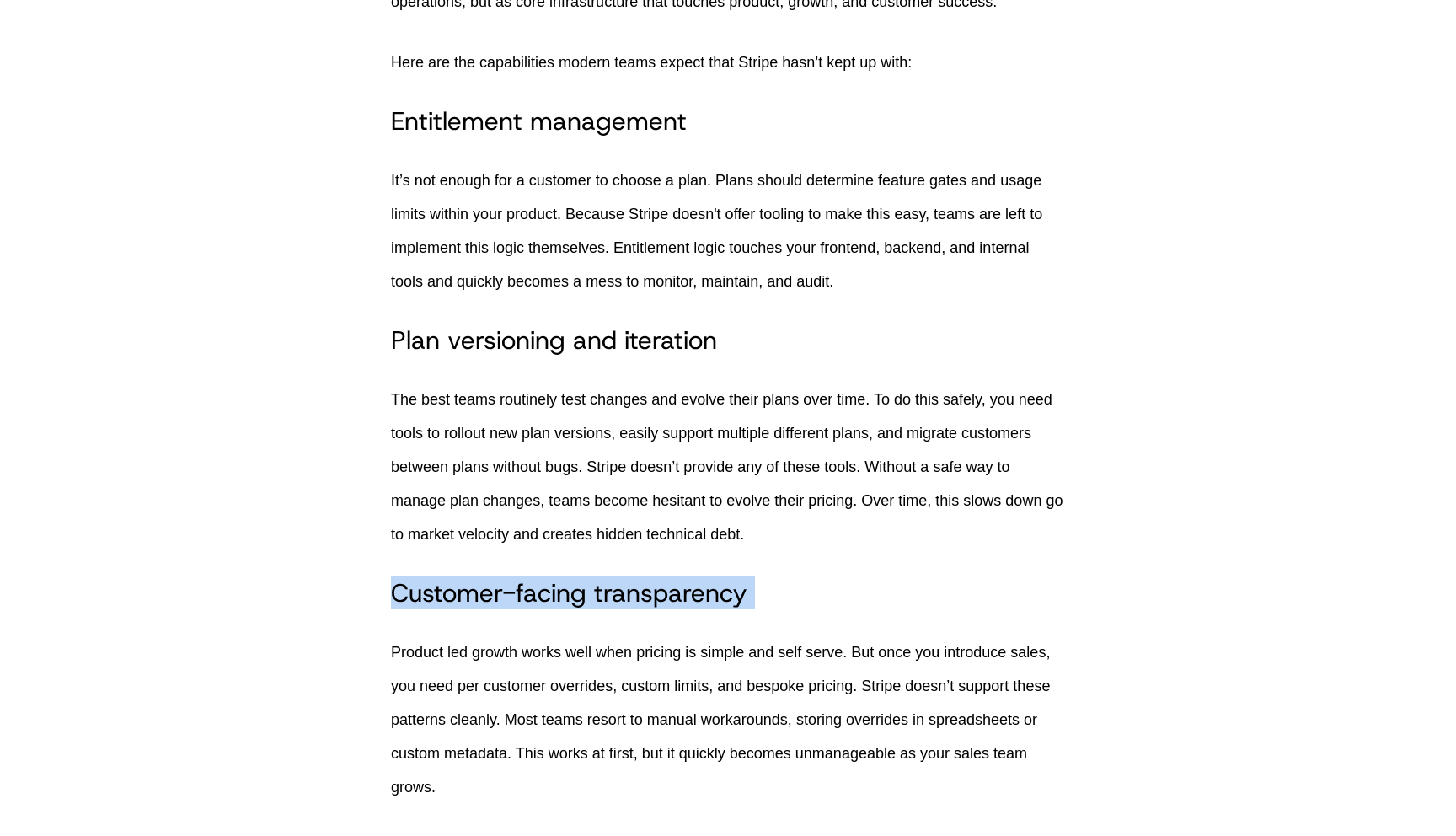 The image size is (1456, 836). What do you see at coordinates (728, 467) in the screenshot?
I see `p: The best teams routinely test changes and evolve their plans over time. To do this safely, you ne...` at bounding box center [728, 467].